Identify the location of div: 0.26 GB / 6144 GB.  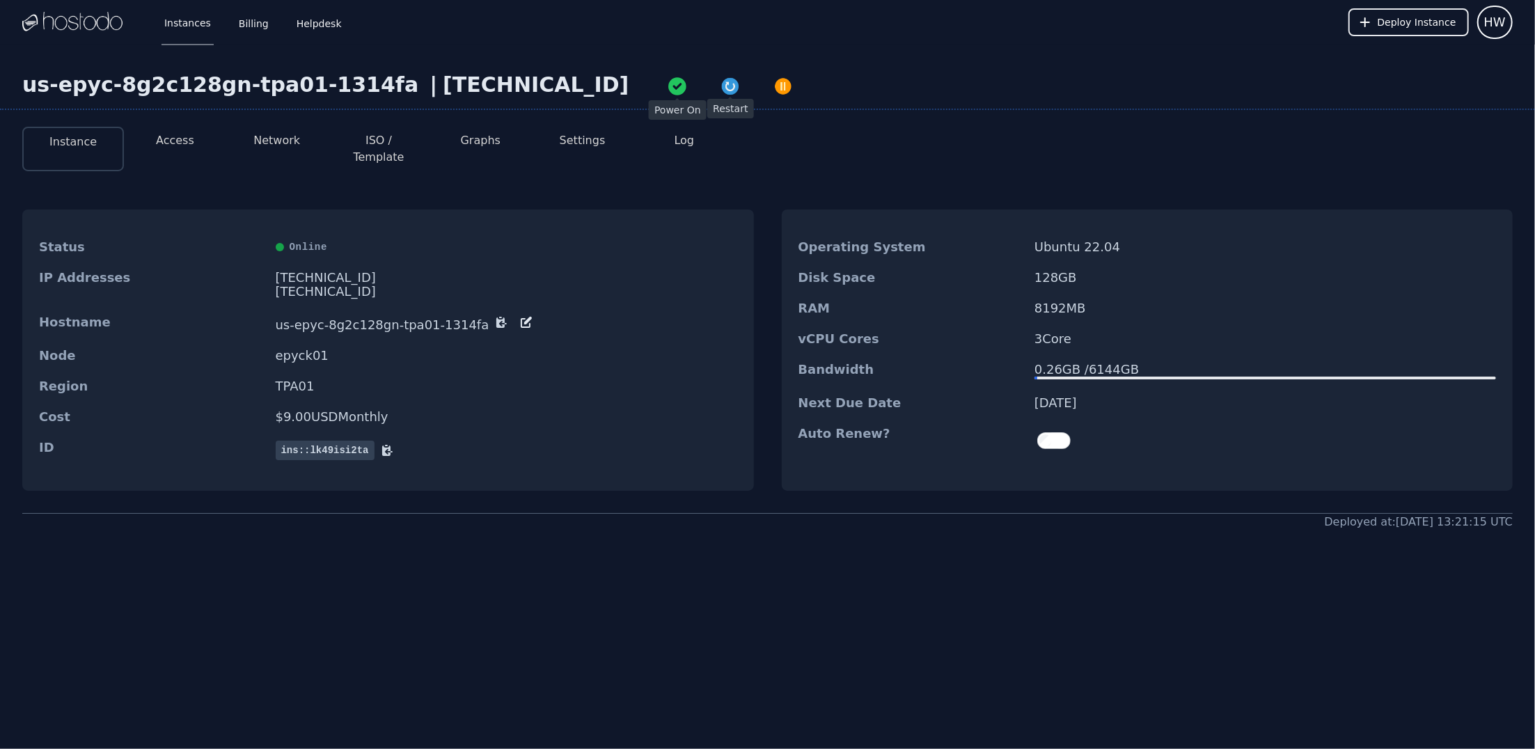
(1265, 370).